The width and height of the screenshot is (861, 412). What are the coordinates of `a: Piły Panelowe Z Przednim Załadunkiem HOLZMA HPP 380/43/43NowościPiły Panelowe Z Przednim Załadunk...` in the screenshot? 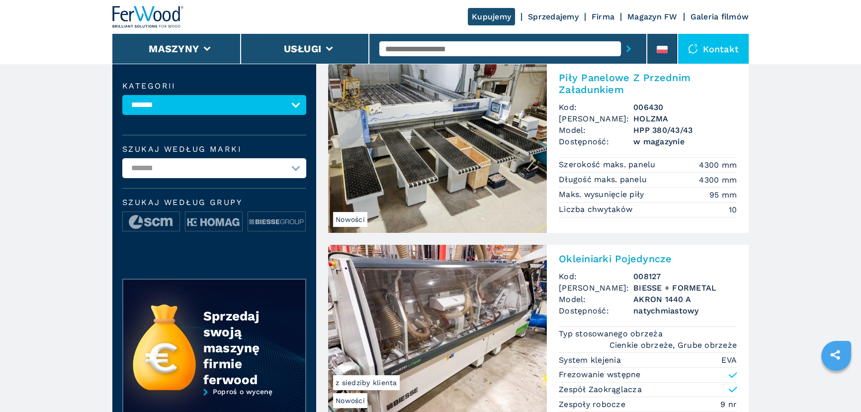 It's located at (538, 148).